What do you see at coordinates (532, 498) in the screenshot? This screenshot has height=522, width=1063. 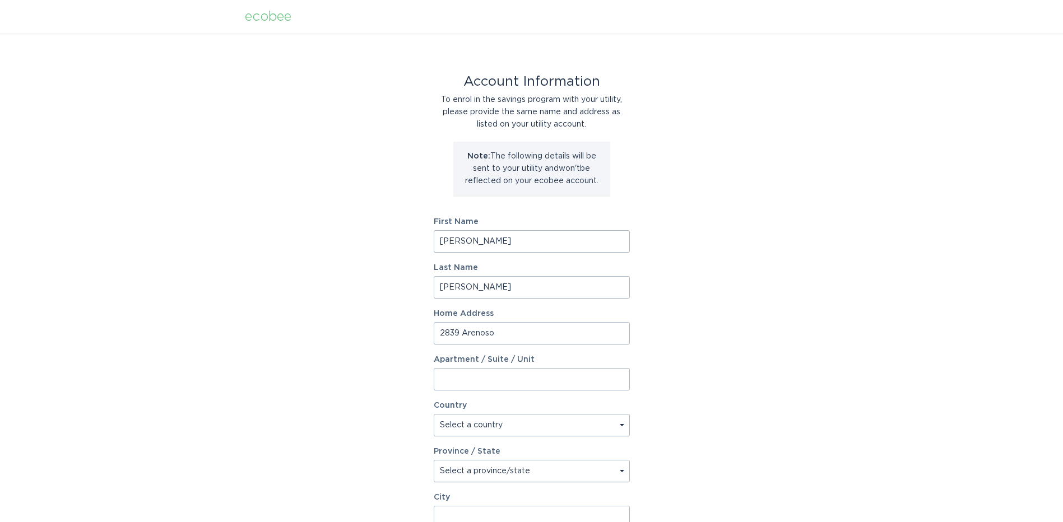 I see `label: City` at bounding box center [532, 498].